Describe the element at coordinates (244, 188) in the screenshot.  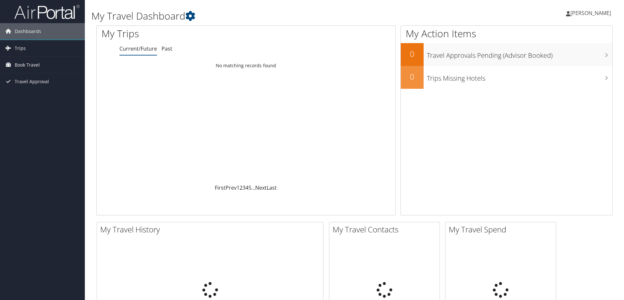
I see `a: 3` at that location.